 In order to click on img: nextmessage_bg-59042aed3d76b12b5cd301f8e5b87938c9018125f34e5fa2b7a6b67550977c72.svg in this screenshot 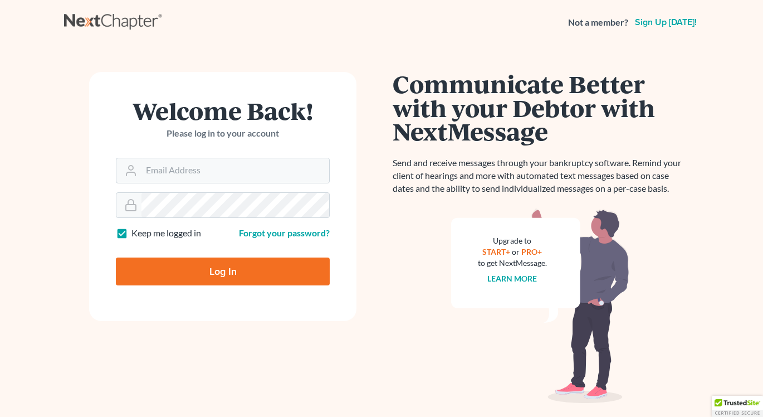, I will do `click(540, 306)`.